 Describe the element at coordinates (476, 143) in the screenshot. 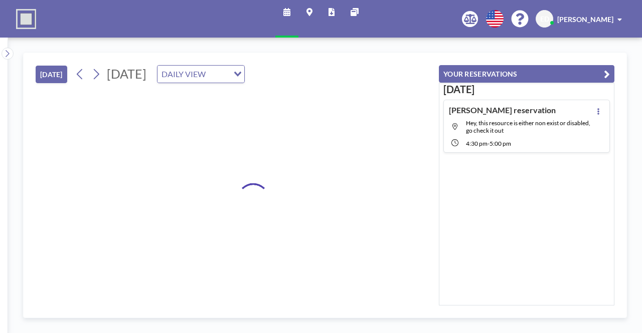

I see `span: 4:30 PM` at that location.